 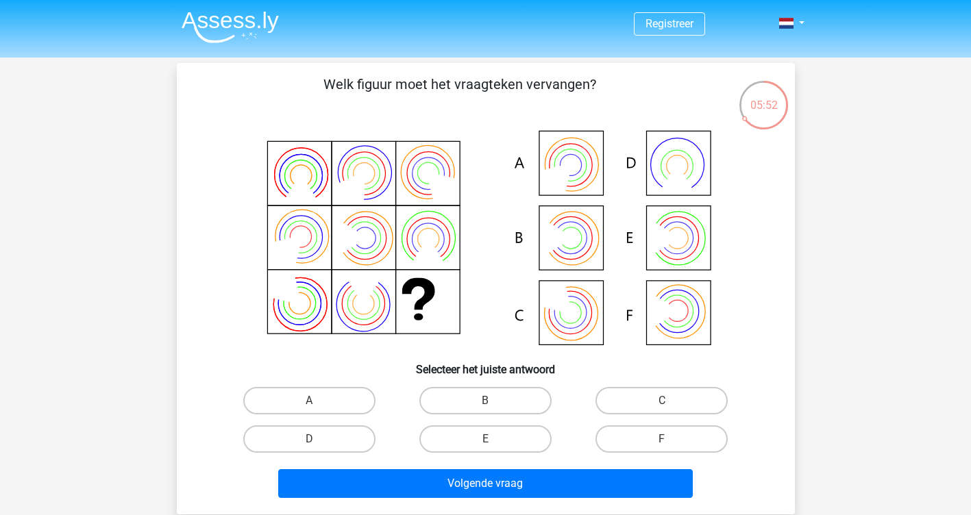 What do you see at coordinates (485, 401) in the screenshot?
I see `label: B` at bounding box center [485, 401].